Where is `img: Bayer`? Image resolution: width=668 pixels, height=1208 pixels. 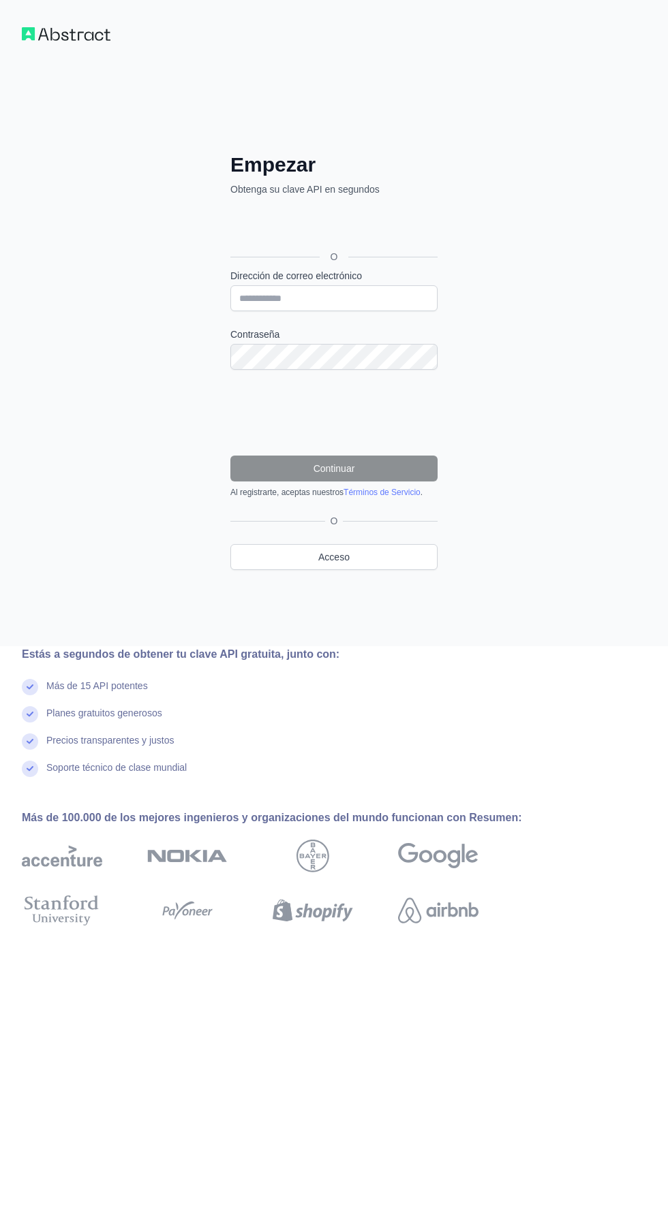
img: Bayer is located at coordinates (313, 856).